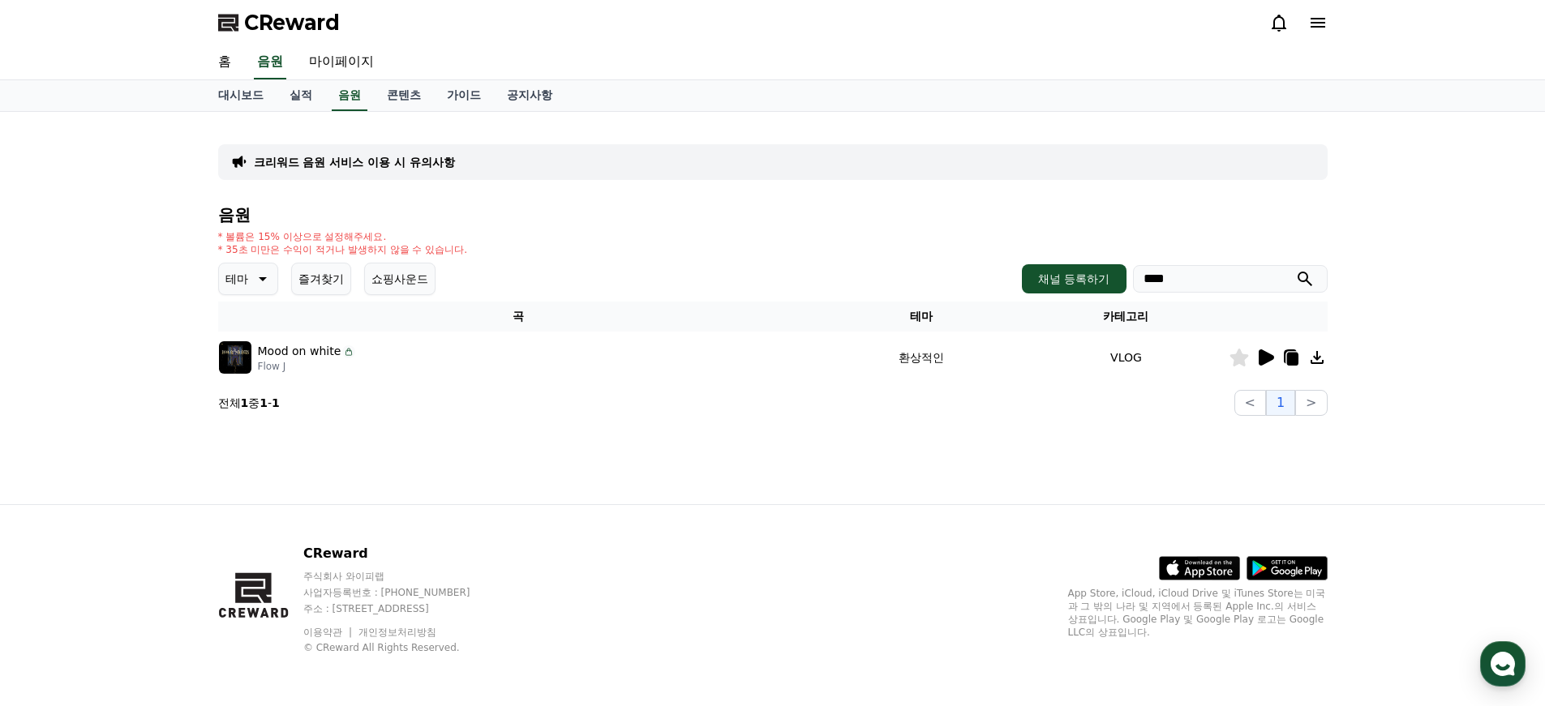 The height and width of the screenshot is (706, 1545). What do you see at coordinates (292, 23) in the screenshot?
I see `span: CReward` at bounding box center [292, 23].